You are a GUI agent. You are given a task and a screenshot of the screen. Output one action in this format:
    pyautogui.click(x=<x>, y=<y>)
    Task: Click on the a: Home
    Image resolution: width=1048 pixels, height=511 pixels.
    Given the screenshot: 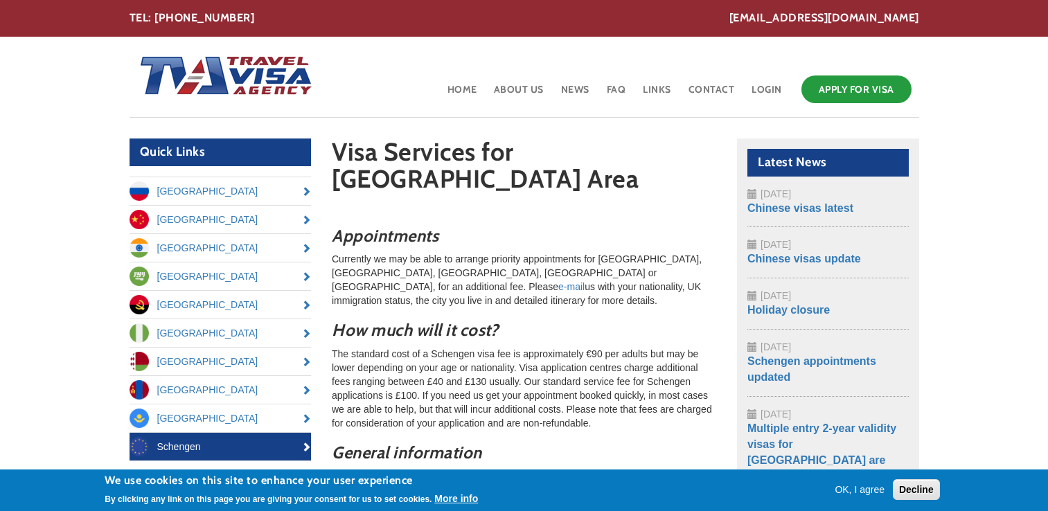 What is the action you would take?
    pyautogui.click(x=462, y=94)
    